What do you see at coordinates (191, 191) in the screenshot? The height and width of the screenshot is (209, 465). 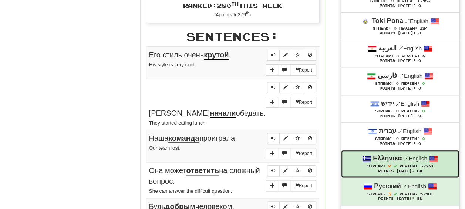 I see `small: She can answer the difficult question.` at bounding box center [191, 191].